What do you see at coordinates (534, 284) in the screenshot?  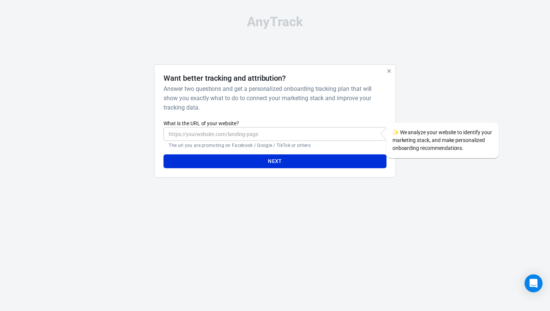 I see `div: Open Intercom Messenger` at bounding box center [534, 284].